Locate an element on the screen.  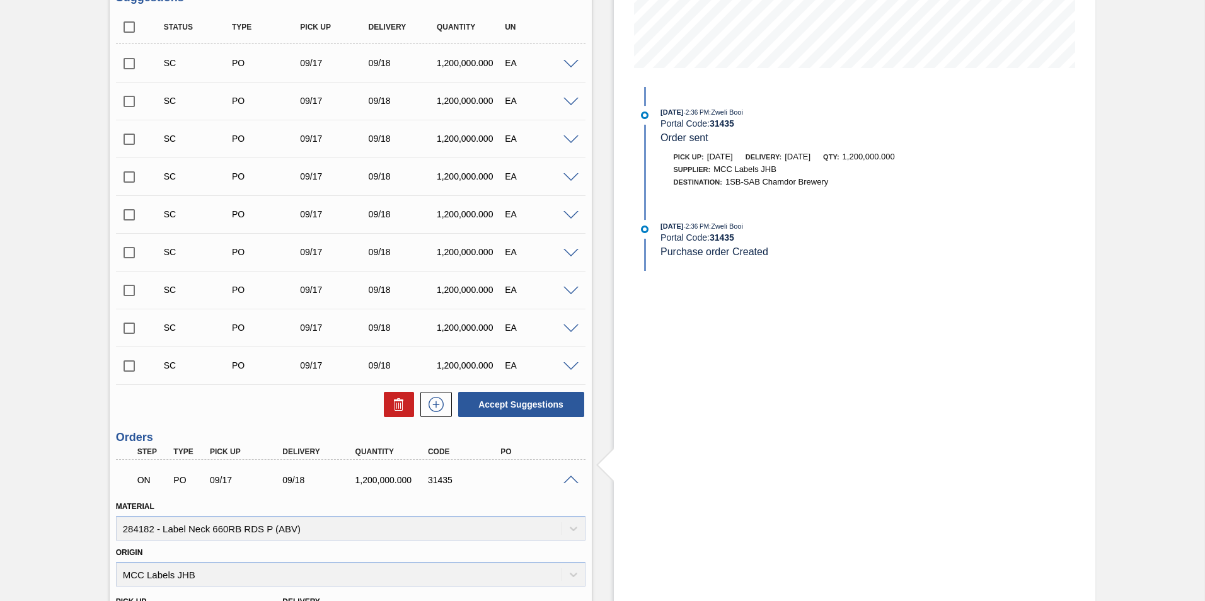
p: ON is located at coordinates (153, 480).